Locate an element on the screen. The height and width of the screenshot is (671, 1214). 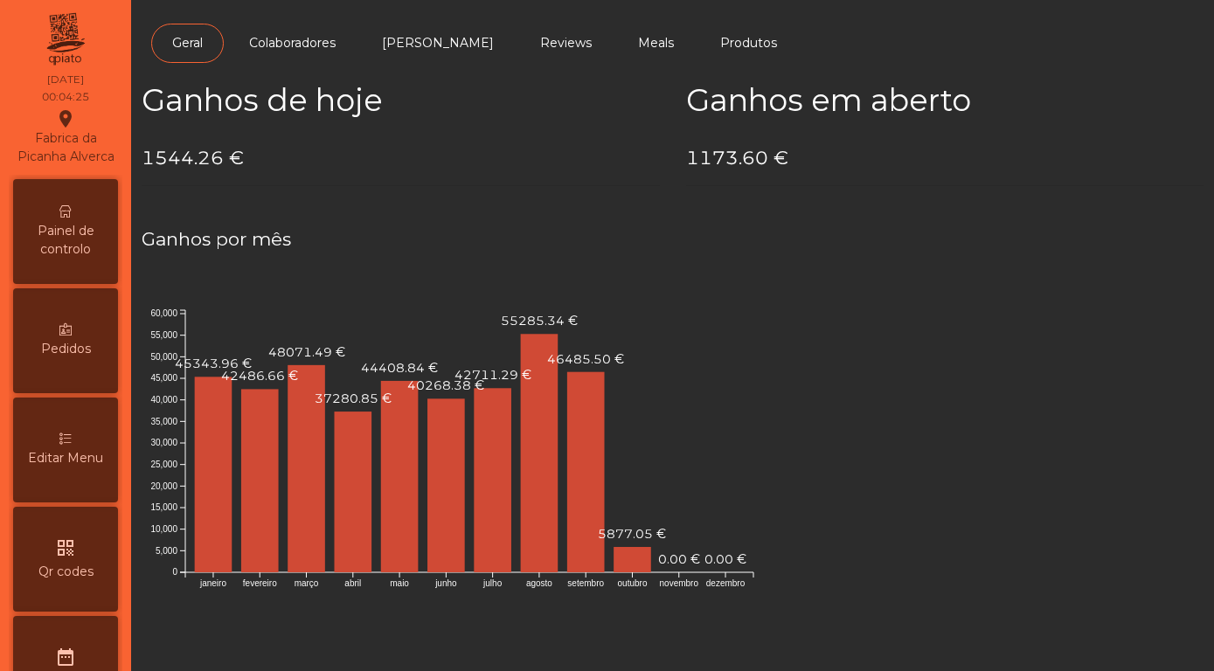
text: 30,000 is located at coordinates (163, 442).